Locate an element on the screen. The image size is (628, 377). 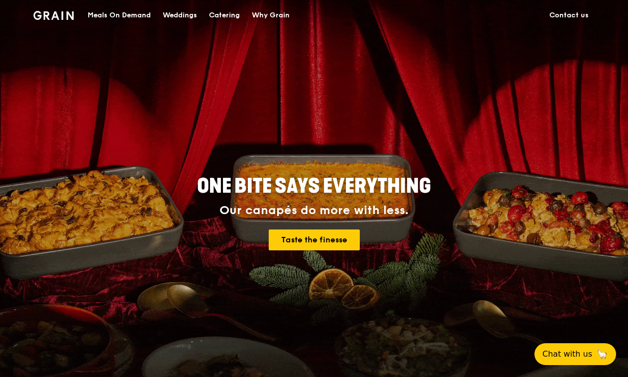
div: Catering is located at coordinates (224, 15).